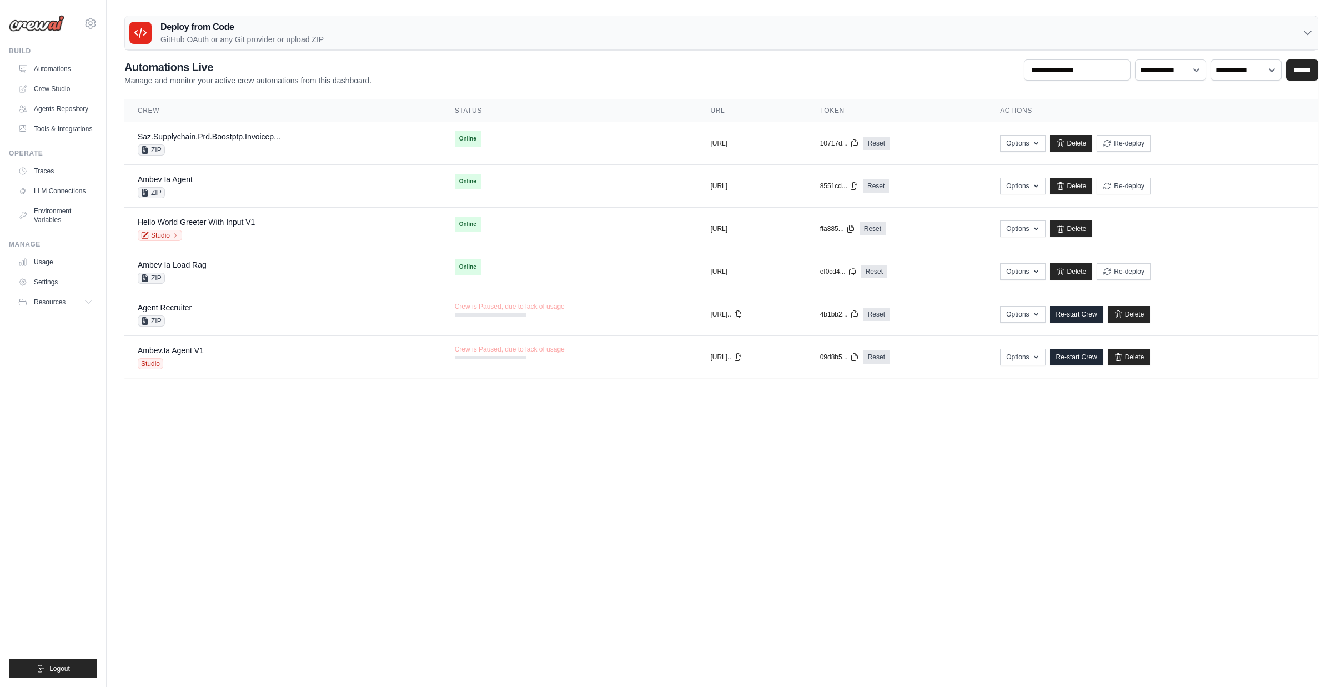 Image resolution: width=1336 pixels, height=687 pixels. Describe the element at coordinates (569, 111) in the screenshot. I see `th: Status` at that location.